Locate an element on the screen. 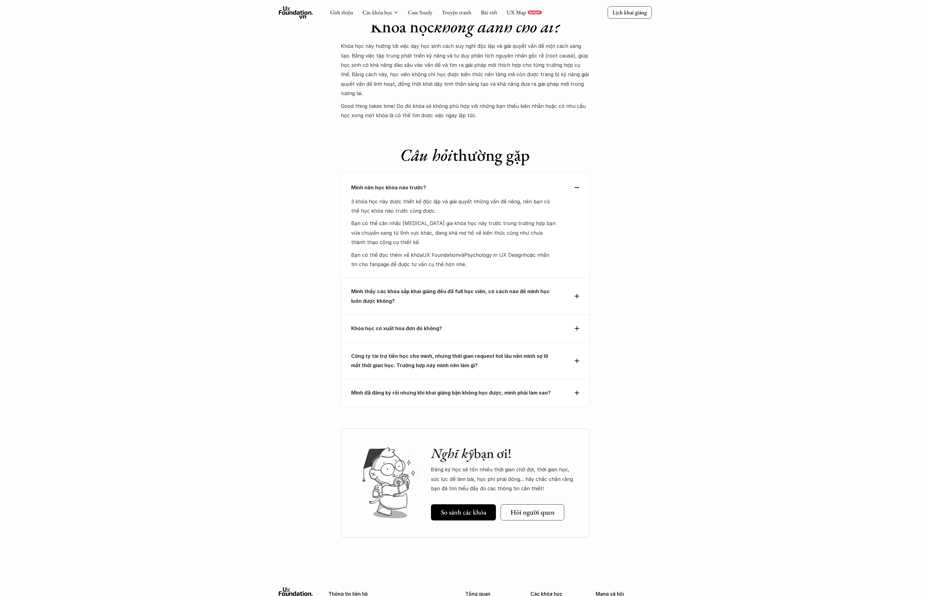 This screenshot has height=596, width=930. a: Bài viết is located at coordinates (489, 12).